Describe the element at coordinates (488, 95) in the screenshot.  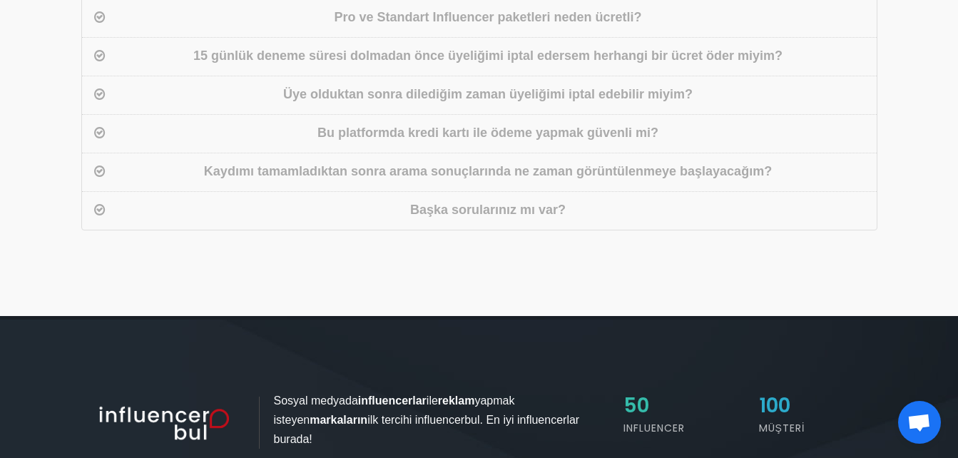
I see `div: Üye olduktan sonra dilediğim zaman üyeliğimi iptal edebilir miyim?` at that location.